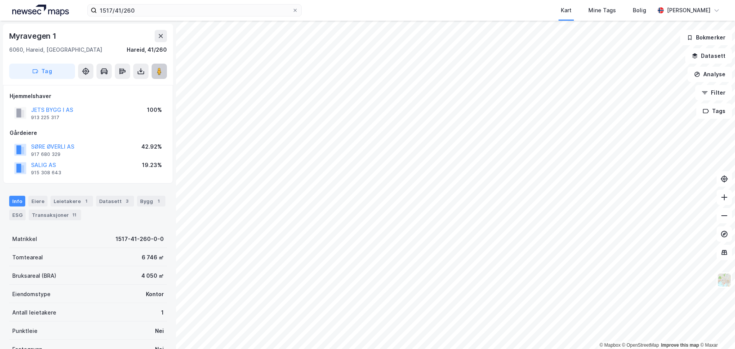 The width and height of the screenshot is (735, 349). Describe the element at coordinates (17, 201) in the screenshot. I see `div: Info` at that location.